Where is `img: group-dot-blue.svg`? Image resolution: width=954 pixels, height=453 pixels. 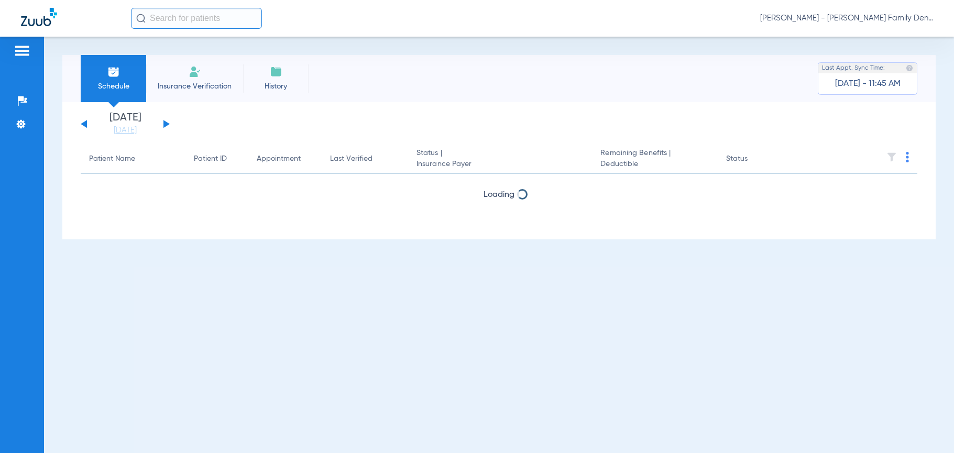 img: group-dot-blue.svg is located at coordinates (907, 157).